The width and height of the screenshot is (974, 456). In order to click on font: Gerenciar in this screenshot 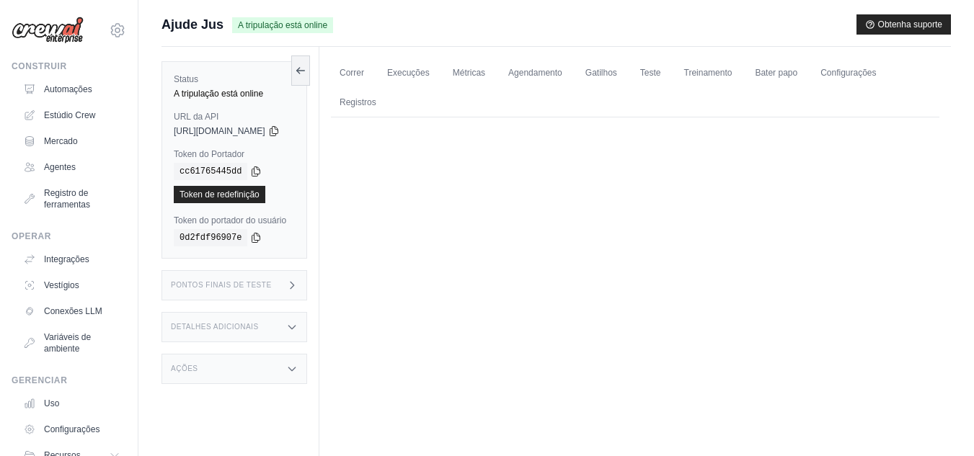, I will do `click(39, 381)`.